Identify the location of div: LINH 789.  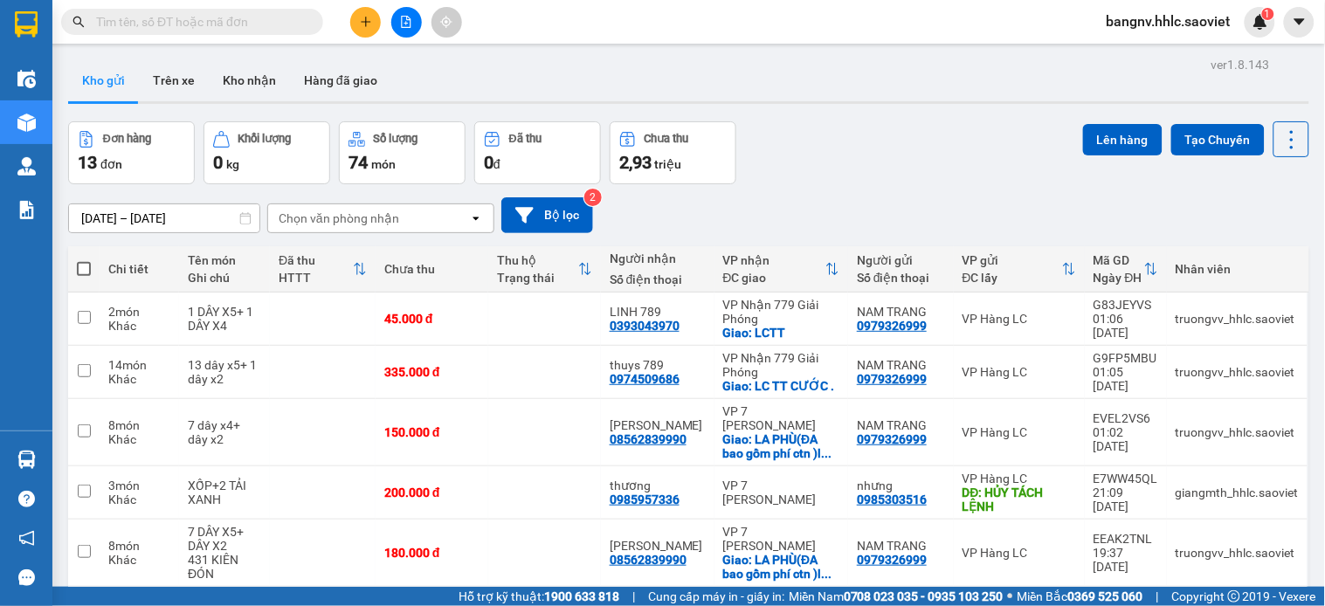
(658, 312).